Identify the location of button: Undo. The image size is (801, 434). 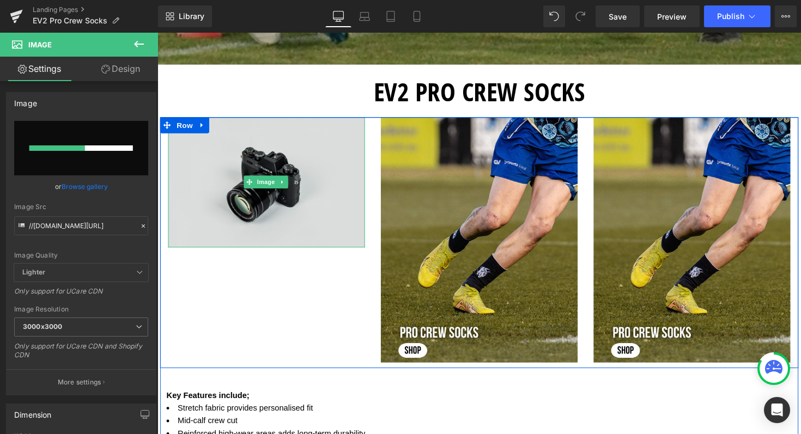
(554, 16).